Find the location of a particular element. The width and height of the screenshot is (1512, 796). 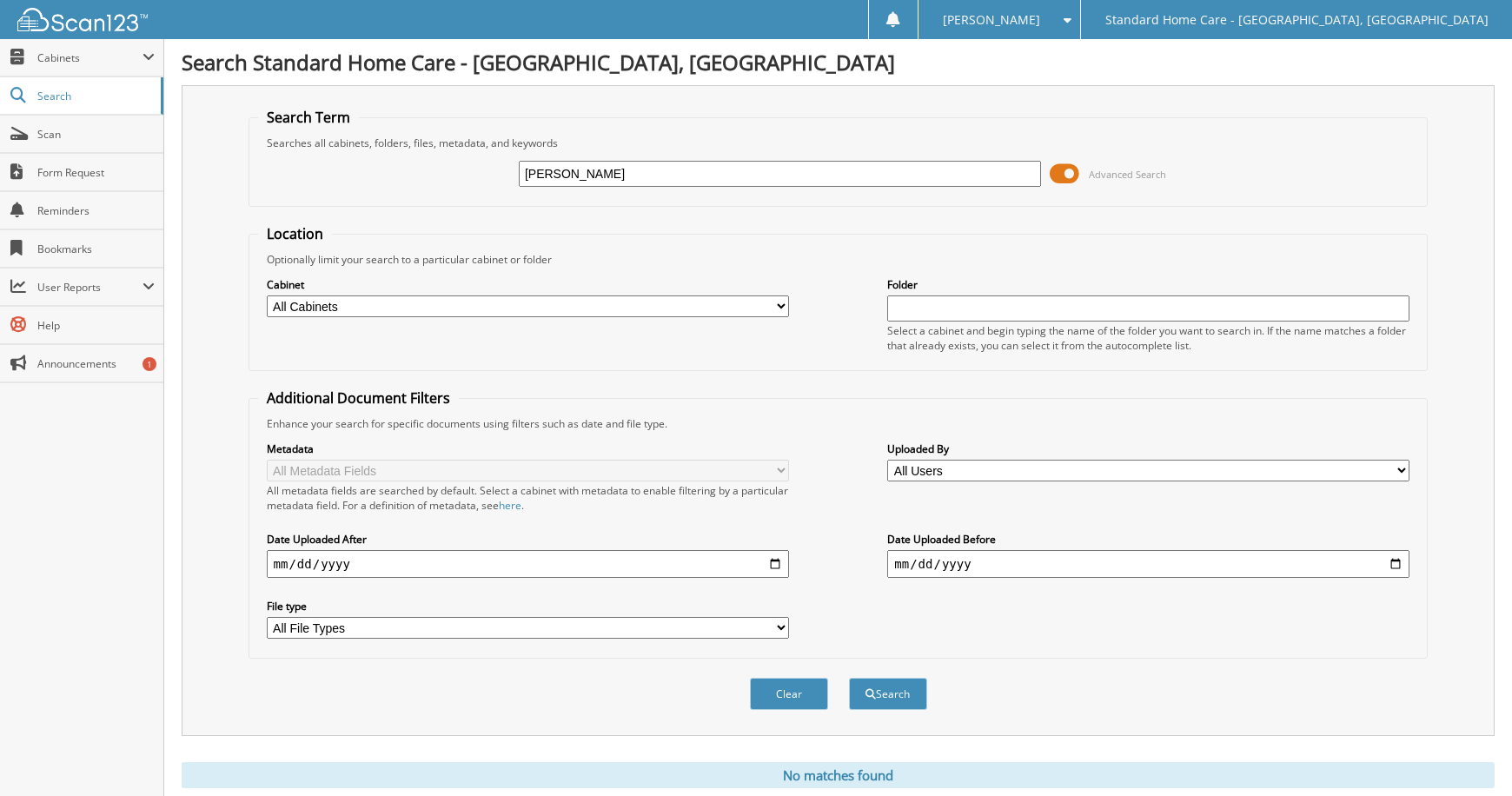

label: Date Uploaded After is located at coordinates (528, 539).